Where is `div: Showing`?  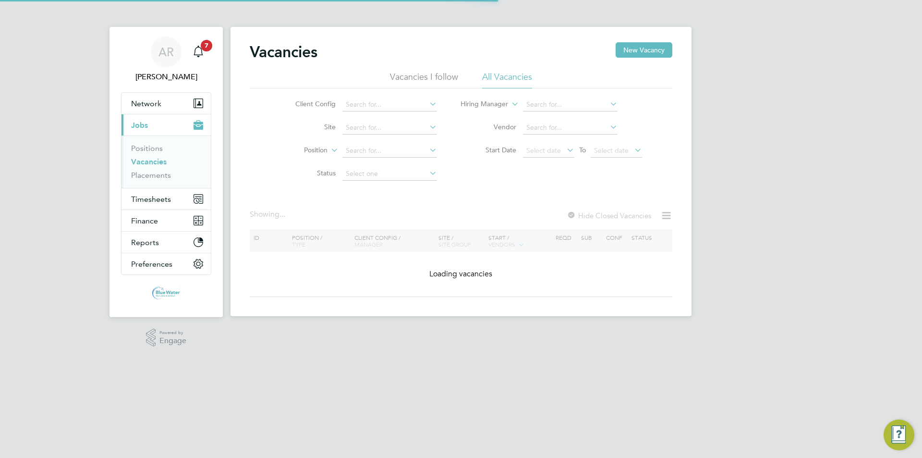 div: Showing is located at coordinates (269, 214).